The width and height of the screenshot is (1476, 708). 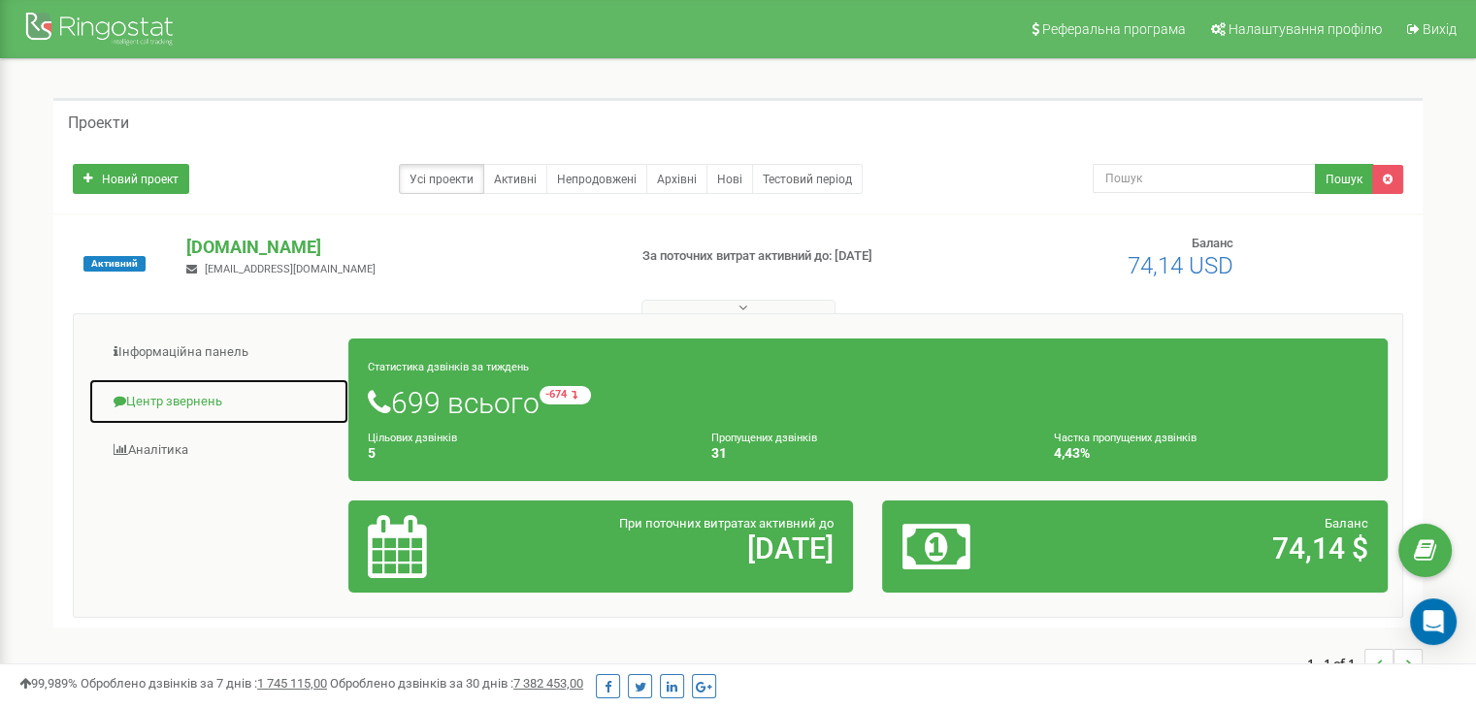 What do you see at coordinates (726, 523) in the screenshot?
I see `font: При поточних витратах активний до` at bounding box center [726, 523].